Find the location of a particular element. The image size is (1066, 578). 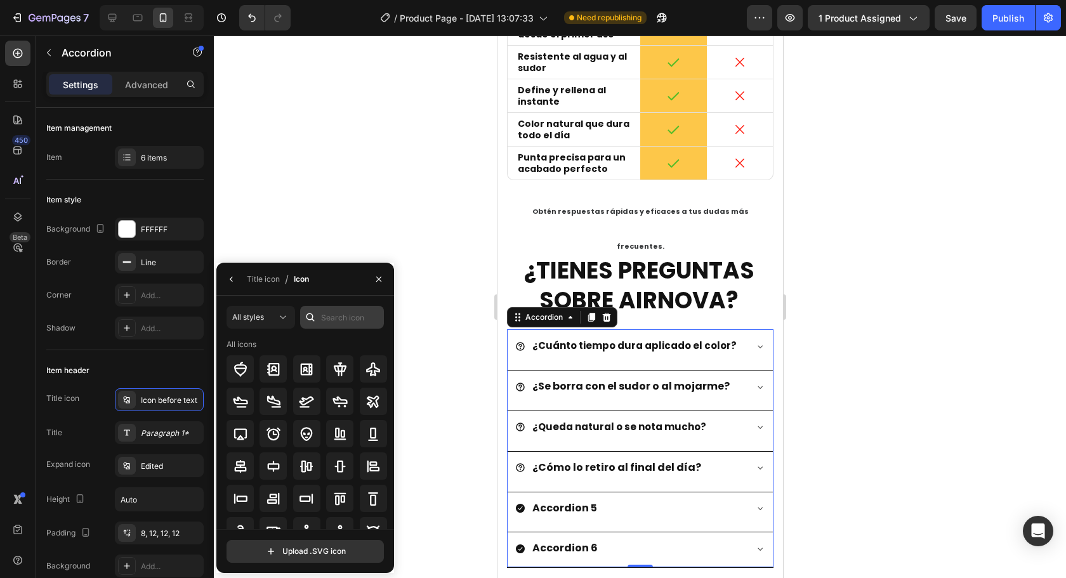

span: ¿Cómo lo retiro al final del día? is located at coordinates (119, 431).